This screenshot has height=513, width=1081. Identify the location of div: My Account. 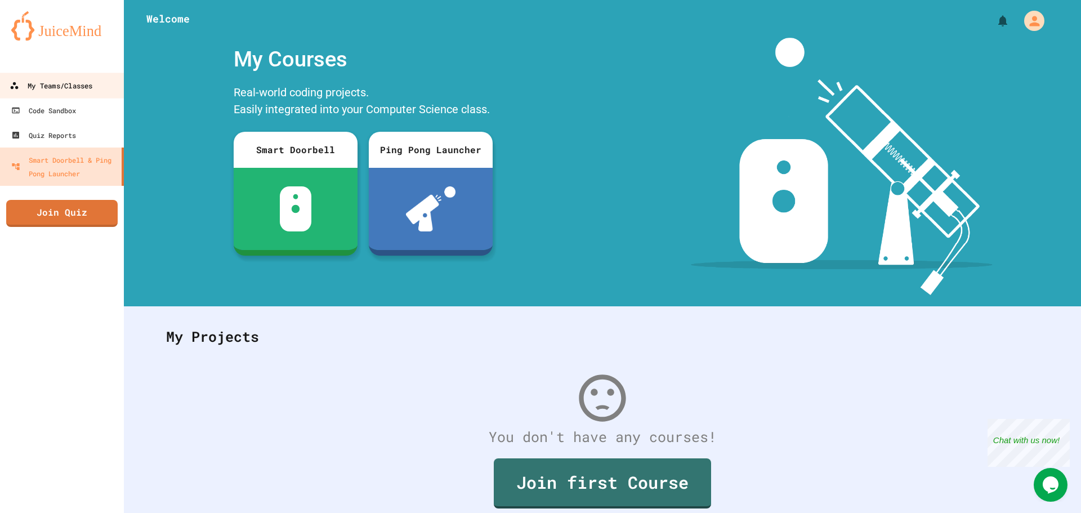
(1030, 21).